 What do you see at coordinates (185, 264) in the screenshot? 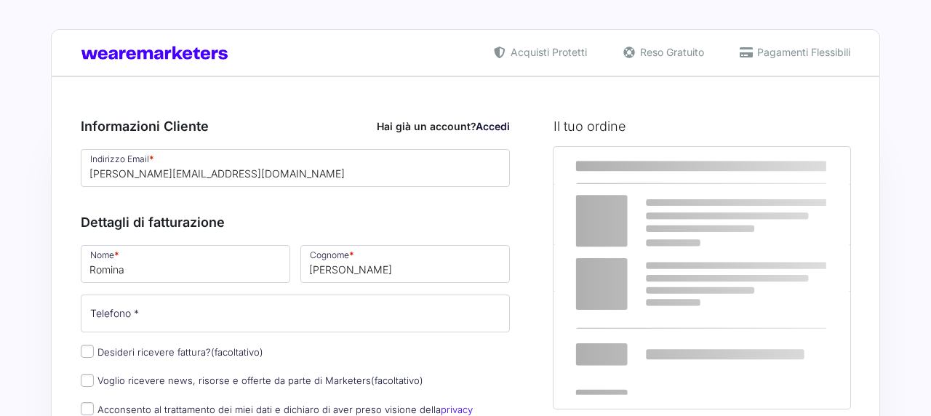
I see `input: Nome *` at bounding box center [185, 264].